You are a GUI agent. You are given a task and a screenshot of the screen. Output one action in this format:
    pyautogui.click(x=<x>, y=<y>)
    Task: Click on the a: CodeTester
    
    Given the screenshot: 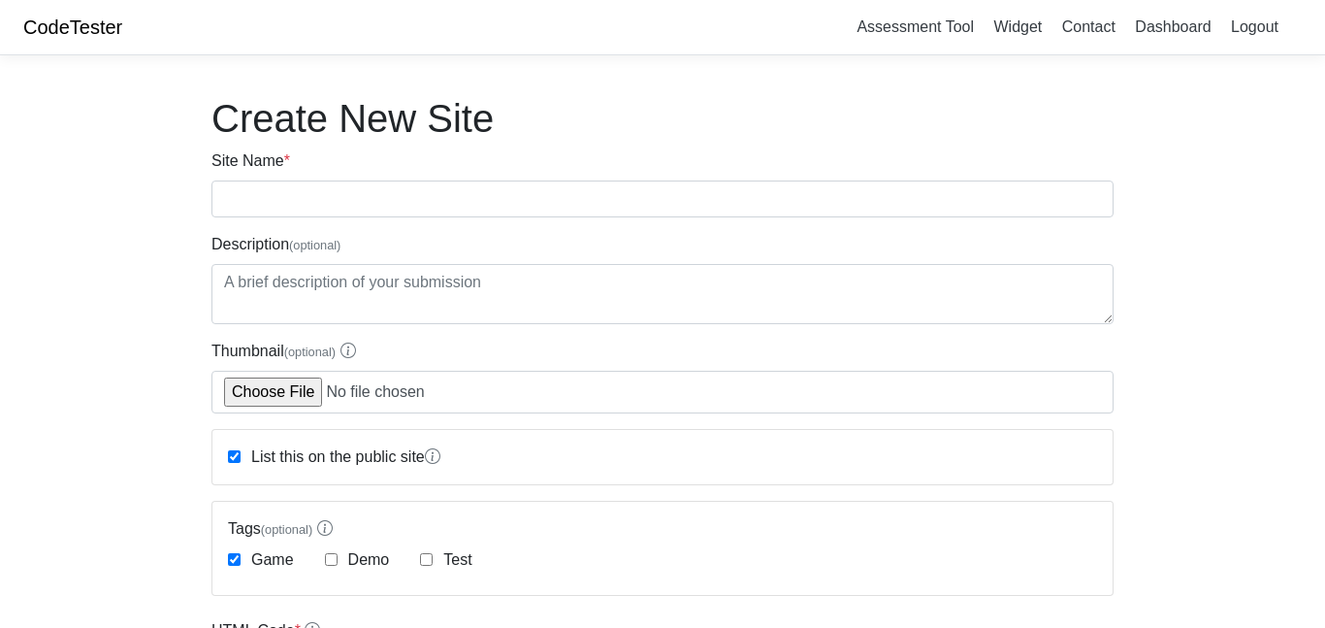 What is the action you would take?
    pyautogui.click(x=73, y=27)
    